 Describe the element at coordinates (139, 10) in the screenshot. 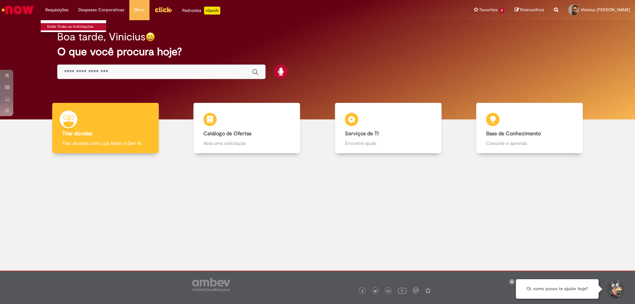

I see `span: More` at that location.